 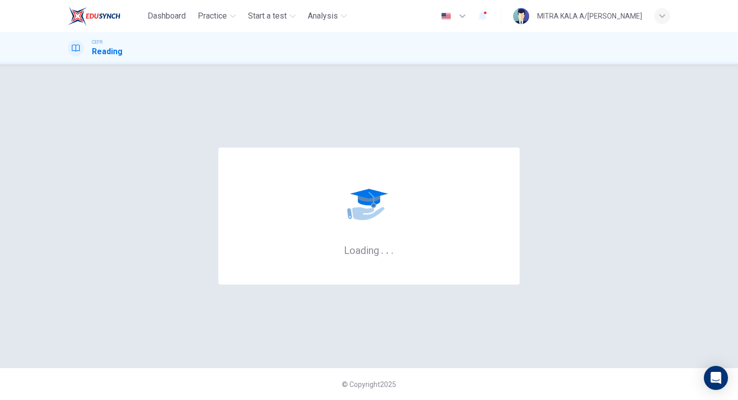 I want to click on span: Practice, so click(x=212, y=16).